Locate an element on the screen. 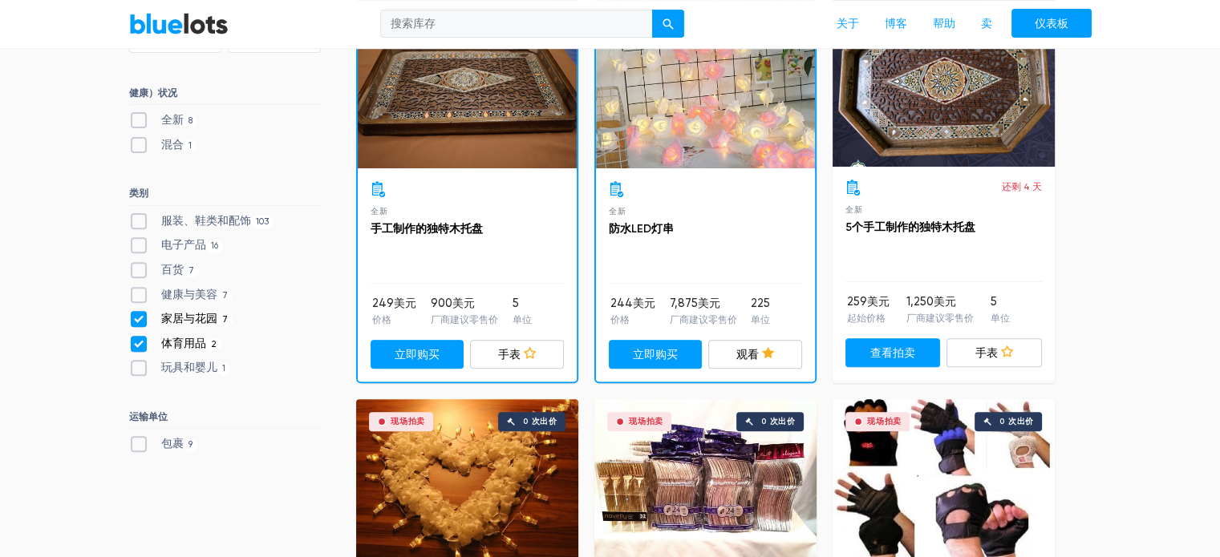 This screenshot has height=557, width=1220. a: 手工制作的独特木托盘 is located at coordinates (427, 229).